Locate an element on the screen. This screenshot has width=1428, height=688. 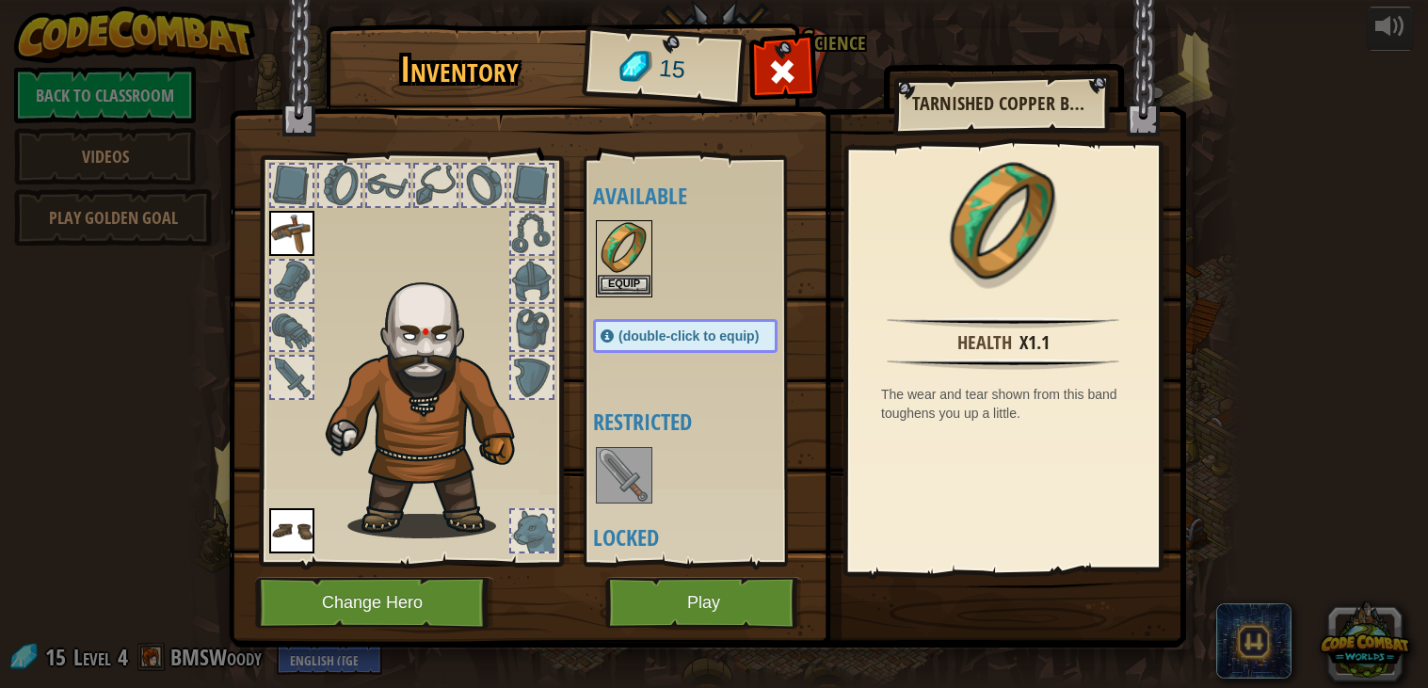
div: x1.1 is located at coordinates (1034, 343).